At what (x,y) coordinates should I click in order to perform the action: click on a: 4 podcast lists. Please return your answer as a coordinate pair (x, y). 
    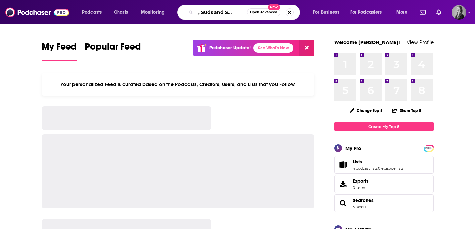
    Looking at the image, I should click on (365, 169).